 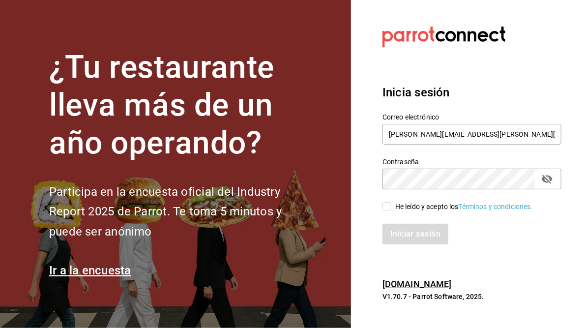 I want to click on div: He leído y acepto los, so click(x=464, y=206).